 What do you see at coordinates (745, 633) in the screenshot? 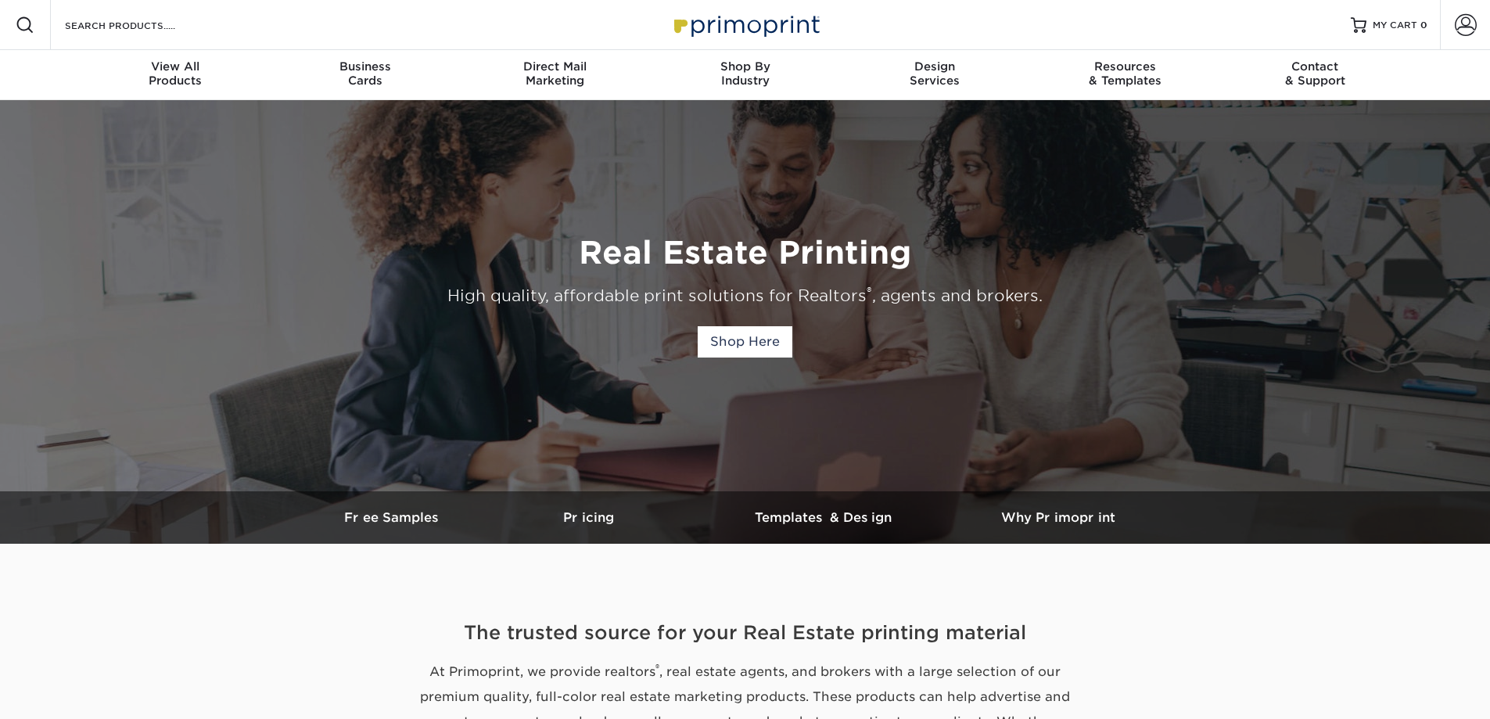
I see `h2: The trusted source for your Real Estate printing material` at bounding box center [745, 633].